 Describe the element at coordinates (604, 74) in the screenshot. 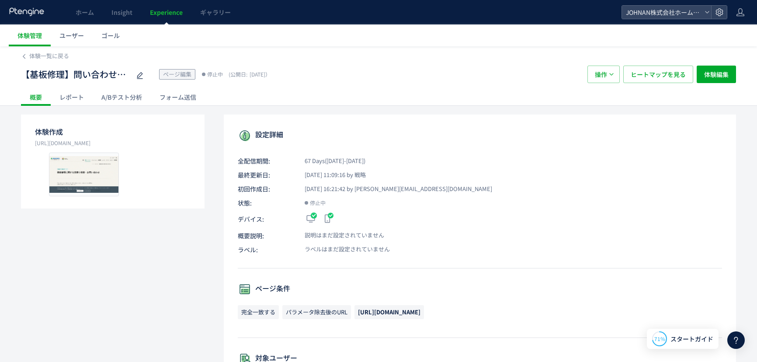

I see `button: 操作` at that location.